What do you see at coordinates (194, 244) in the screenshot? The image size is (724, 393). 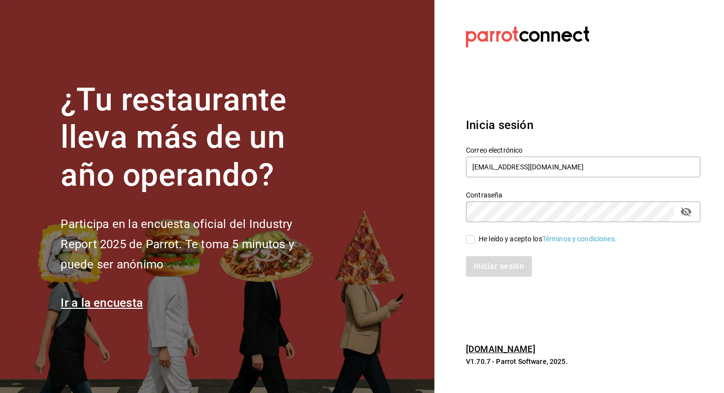 I see `h2: Participa en la encuesta oficial del Industry Report 2025 de Parrot. Te toma 5 minutos y puede se...` at bounding box center [194, 244].